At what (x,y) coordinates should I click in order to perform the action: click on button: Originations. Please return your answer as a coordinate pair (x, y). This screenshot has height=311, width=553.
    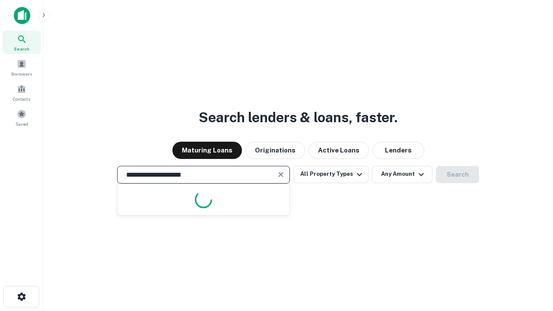
    Looking at the image, I should click on (275, 150).